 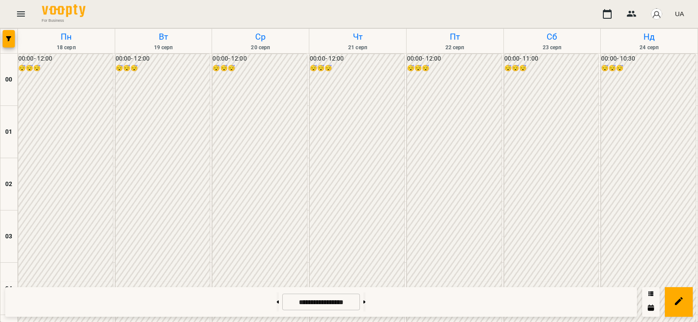 I want to click on h6: Чт, so click(x=357, y=37).